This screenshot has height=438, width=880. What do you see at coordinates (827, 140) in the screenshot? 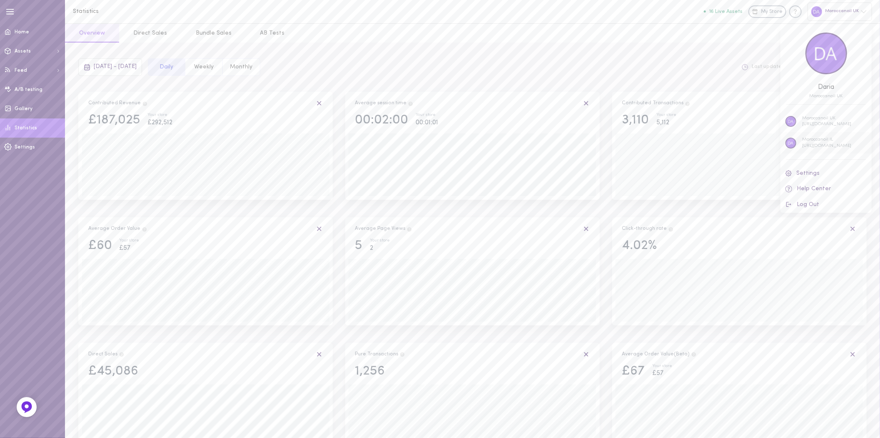
I see `p: Moroccanoil IL` at bounding box center [827, 140].